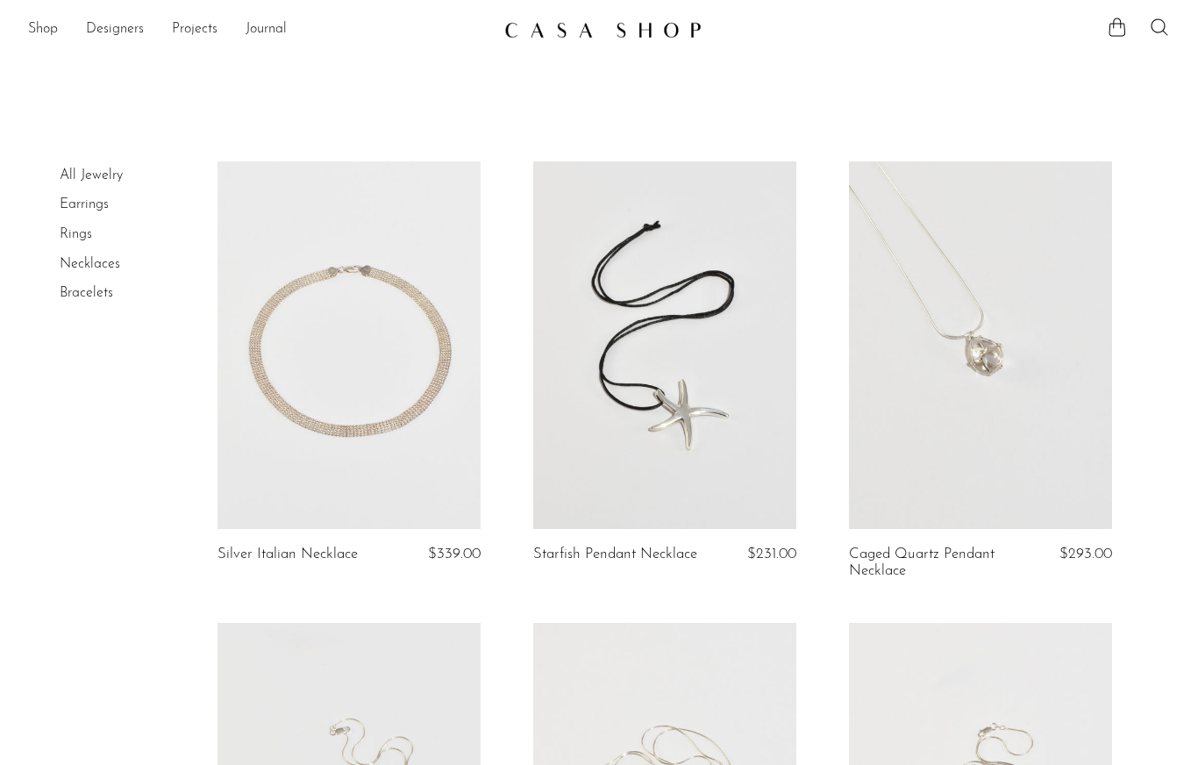 This screenshot has height=765, width=1198. What do you see at coordinates (259, 30) in the screenshot?
I see `ul: NEW HEADER MENU` at bounding box center [259, 30].